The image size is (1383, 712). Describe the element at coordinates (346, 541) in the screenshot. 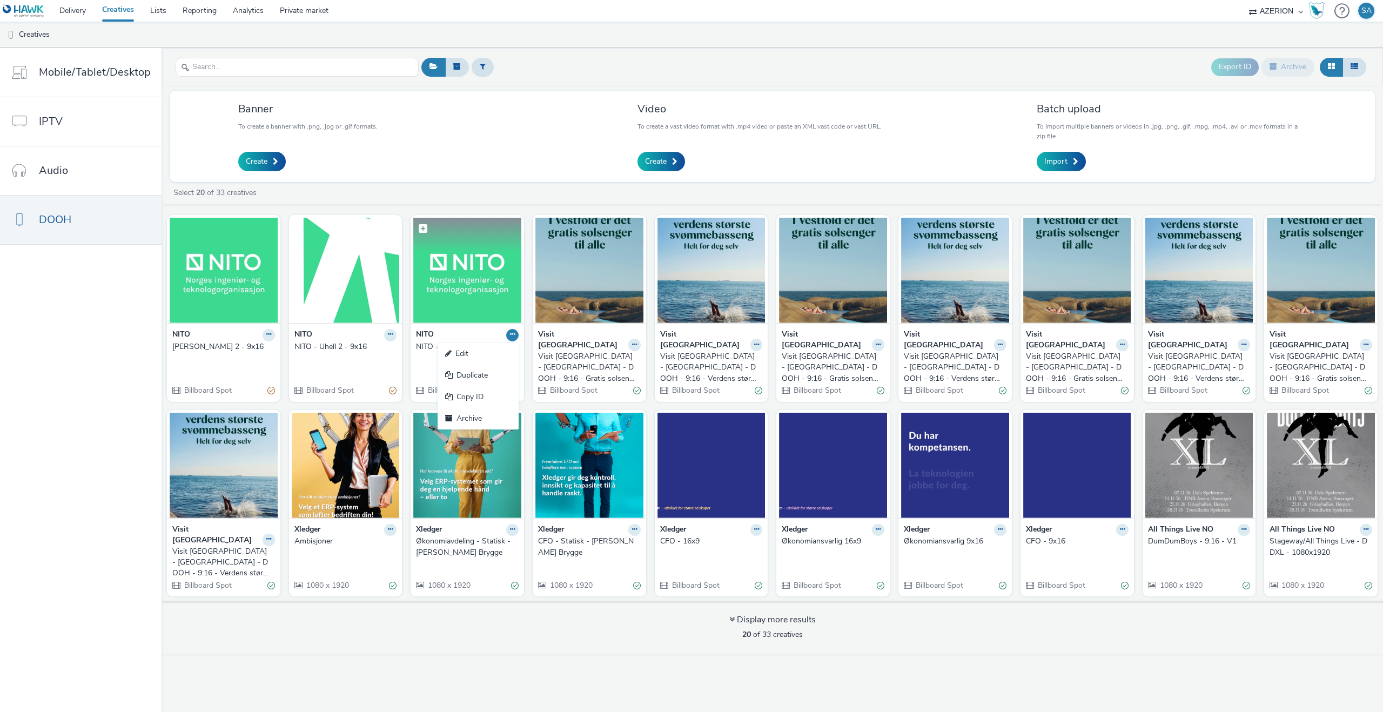

I see `a: Ambisjoner` at that location.